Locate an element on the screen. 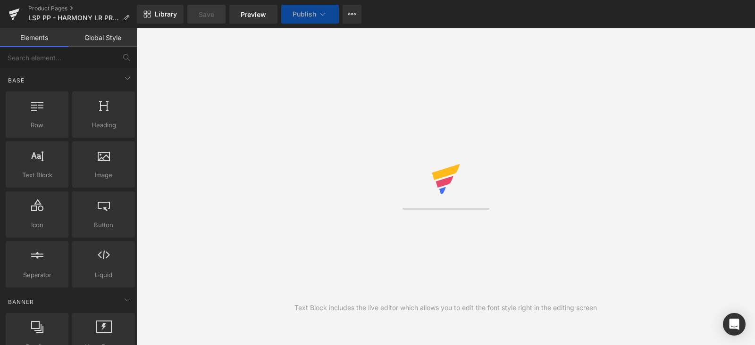 This screenshot has height=345, width=755. span: Text Block is located at coordinates (37, 175).